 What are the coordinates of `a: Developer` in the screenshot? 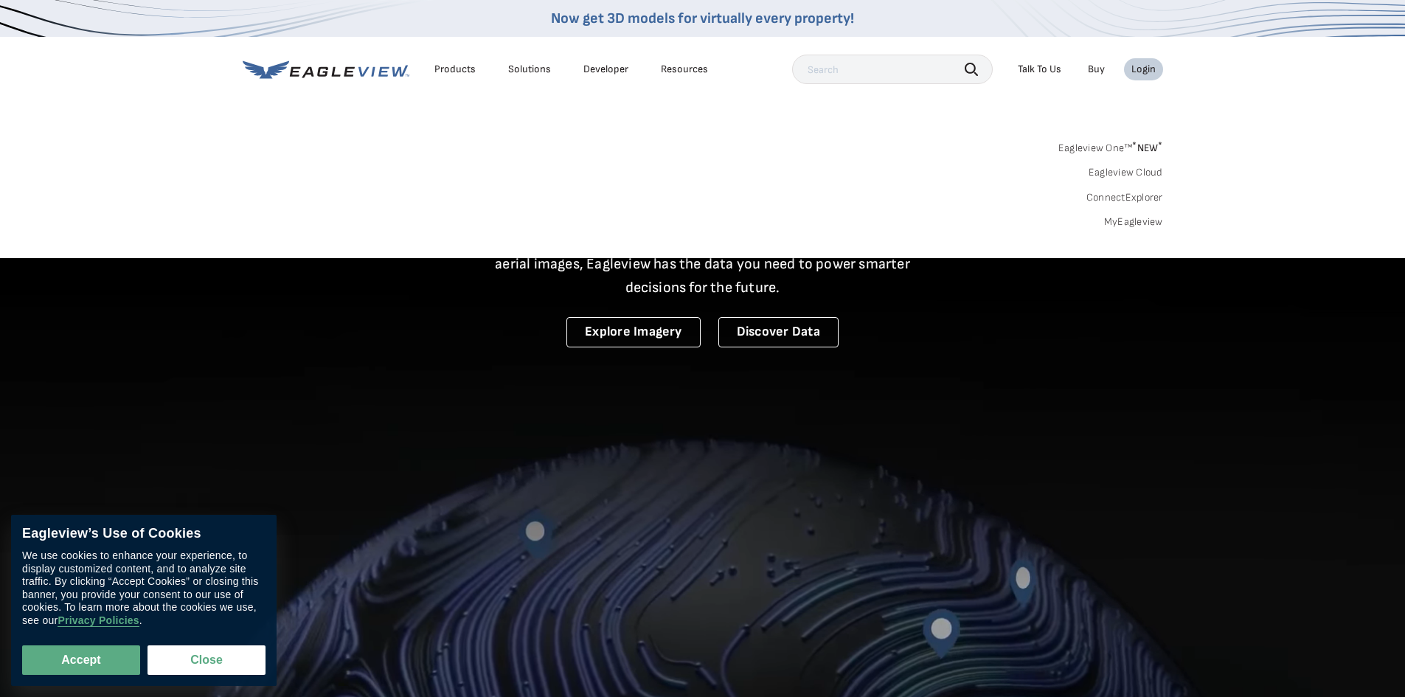 It's located at (606, 69).